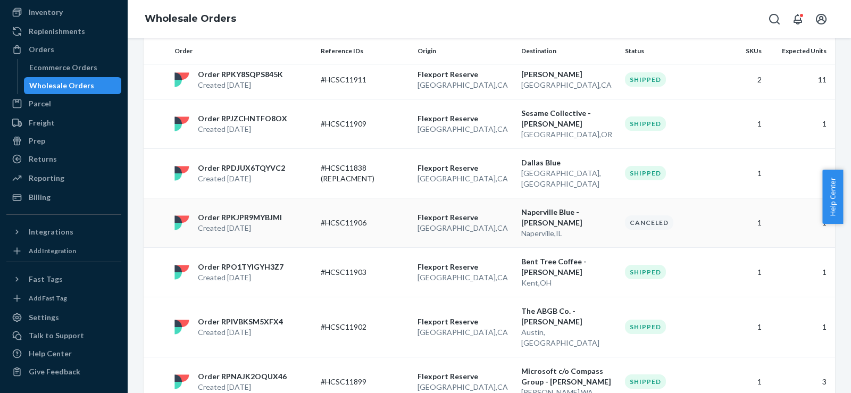 This screenshot has height=393, width=851. I want to click on div: Returns, so click(43, 159).